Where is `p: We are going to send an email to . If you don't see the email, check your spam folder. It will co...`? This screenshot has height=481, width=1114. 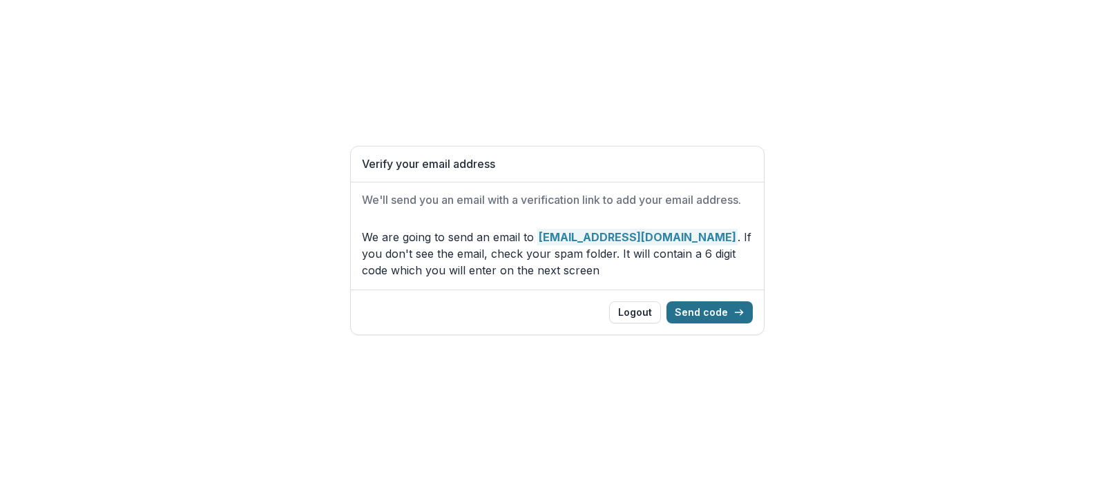 p: We are going to send an email to . If you don't see the email, check your spam folder. It will co... is located at coordinates (557, 253).